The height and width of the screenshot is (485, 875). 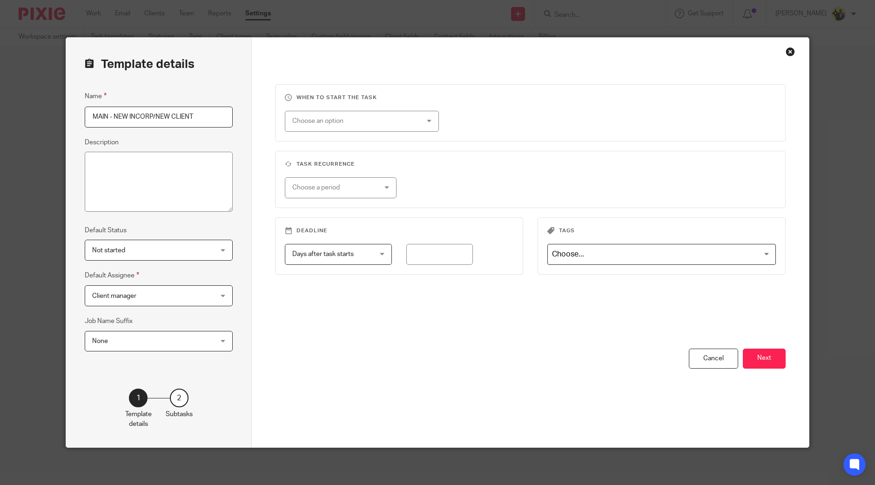 What do you see at coordinates (530, 164) in the screenshot?
I see `h3: Task recurrence` at bounding box center [530, 164].